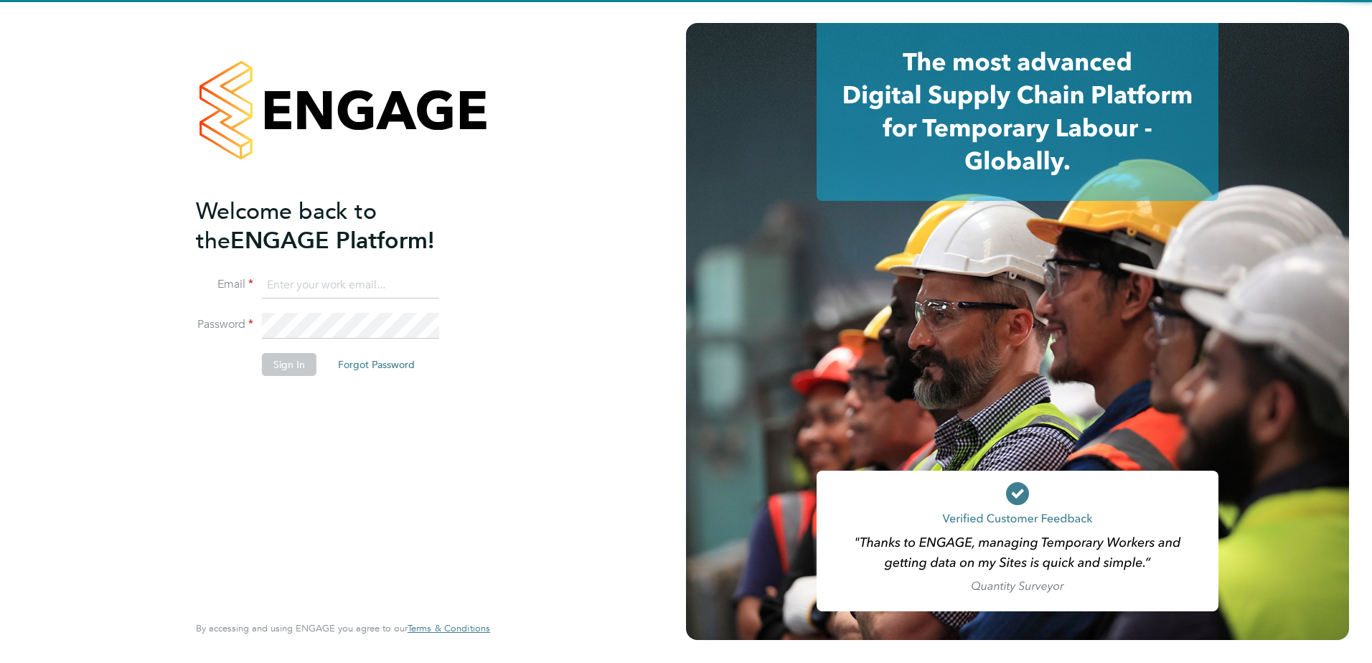  What do you see at coordinates (343, 628) in the screenshot?
I see `span: By accessing and using ENGAGE you agree to our` at bounding box center [343, 628].